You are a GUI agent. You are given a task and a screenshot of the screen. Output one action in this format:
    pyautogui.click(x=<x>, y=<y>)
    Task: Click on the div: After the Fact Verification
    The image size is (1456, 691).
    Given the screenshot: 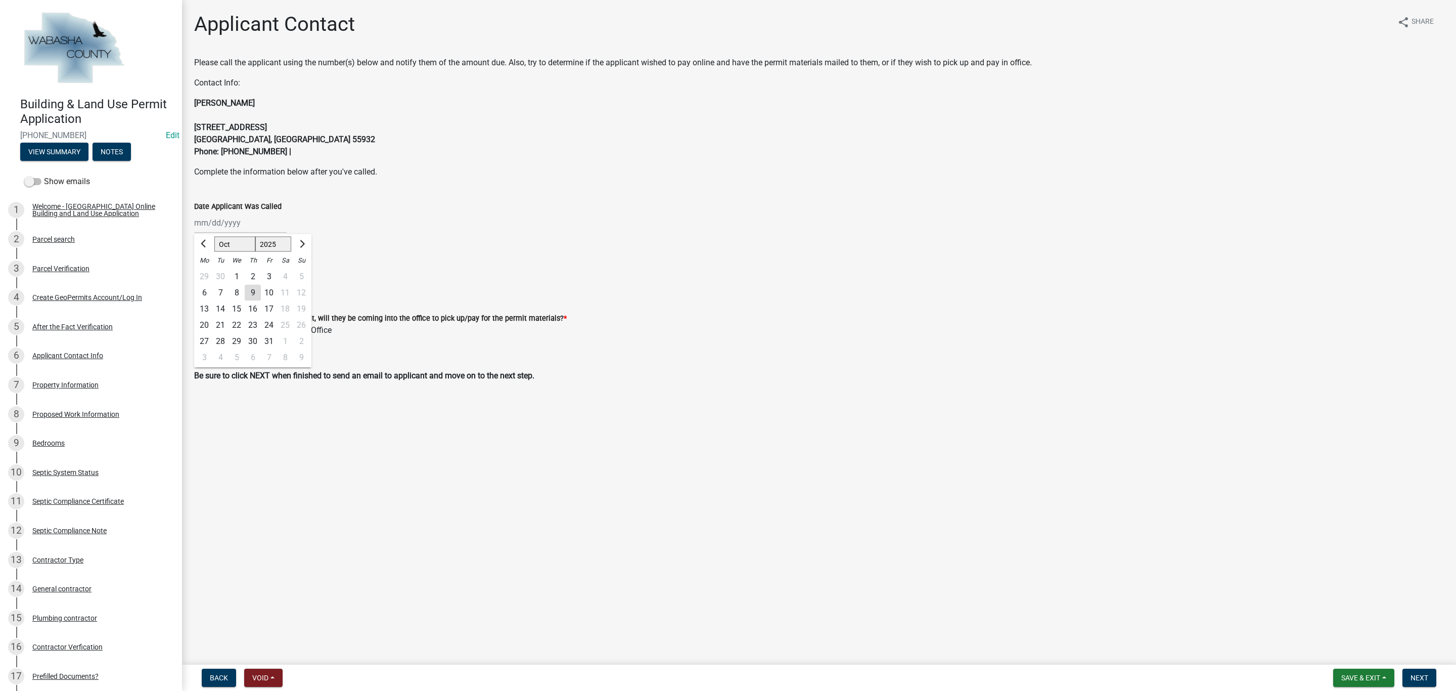 What is the action you would take?
    pyautogui.click(x=72, y=327)
    